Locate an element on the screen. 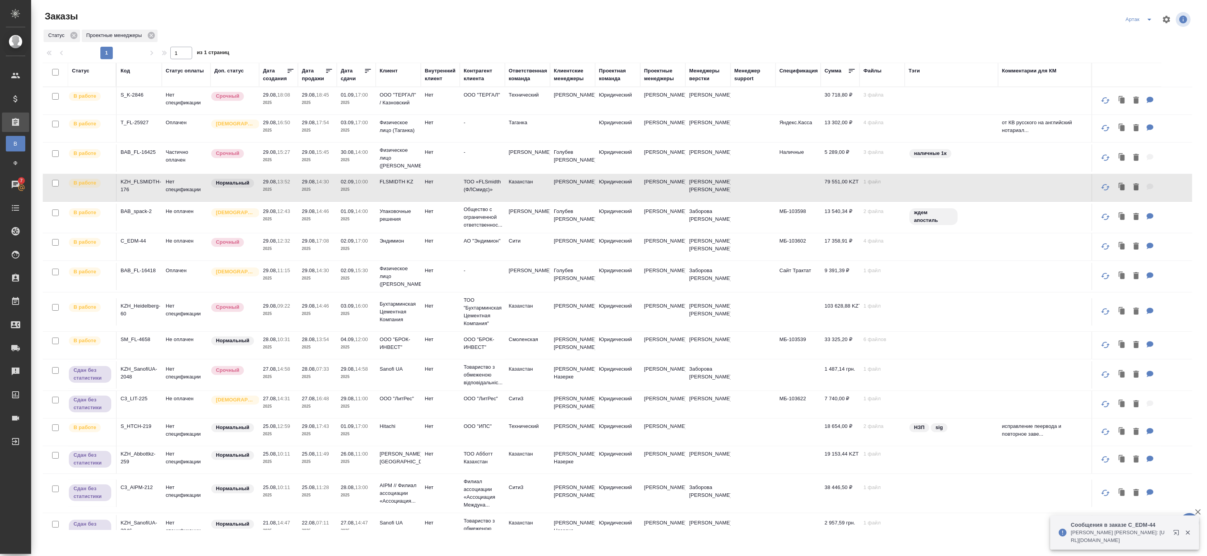 Image resolution: width=1207 pixels, height=556 pixels. p: S_K-2846 is located at coordinates (139, 95).